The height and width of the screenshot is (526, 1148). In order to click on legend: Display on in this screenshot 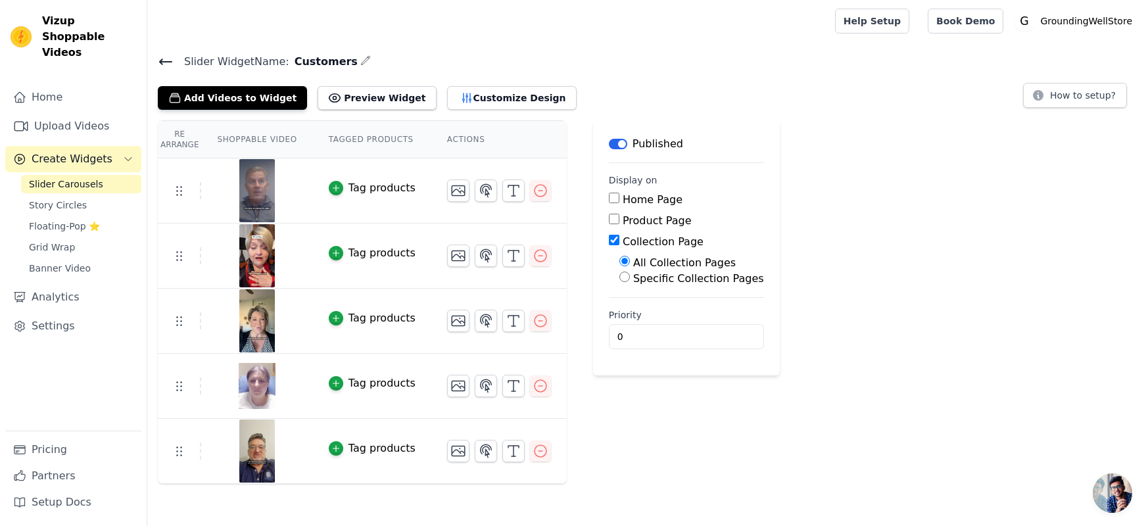, I will do `click(633, 180)`.